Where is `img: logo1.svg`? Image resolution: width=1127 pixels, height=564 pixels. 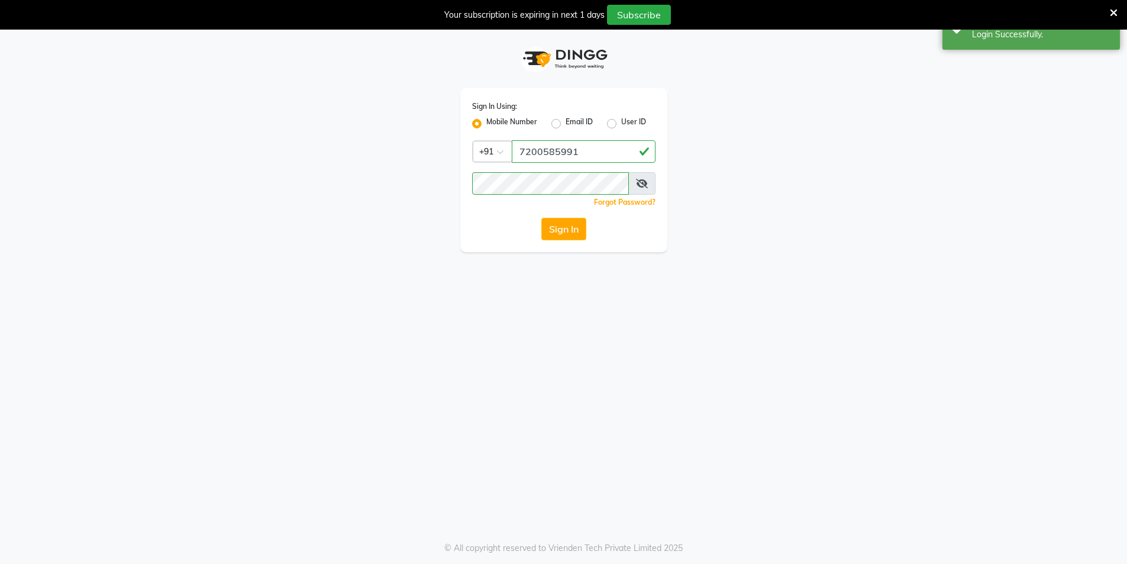 img: logo1.svg is located at coordinates (564, 59).